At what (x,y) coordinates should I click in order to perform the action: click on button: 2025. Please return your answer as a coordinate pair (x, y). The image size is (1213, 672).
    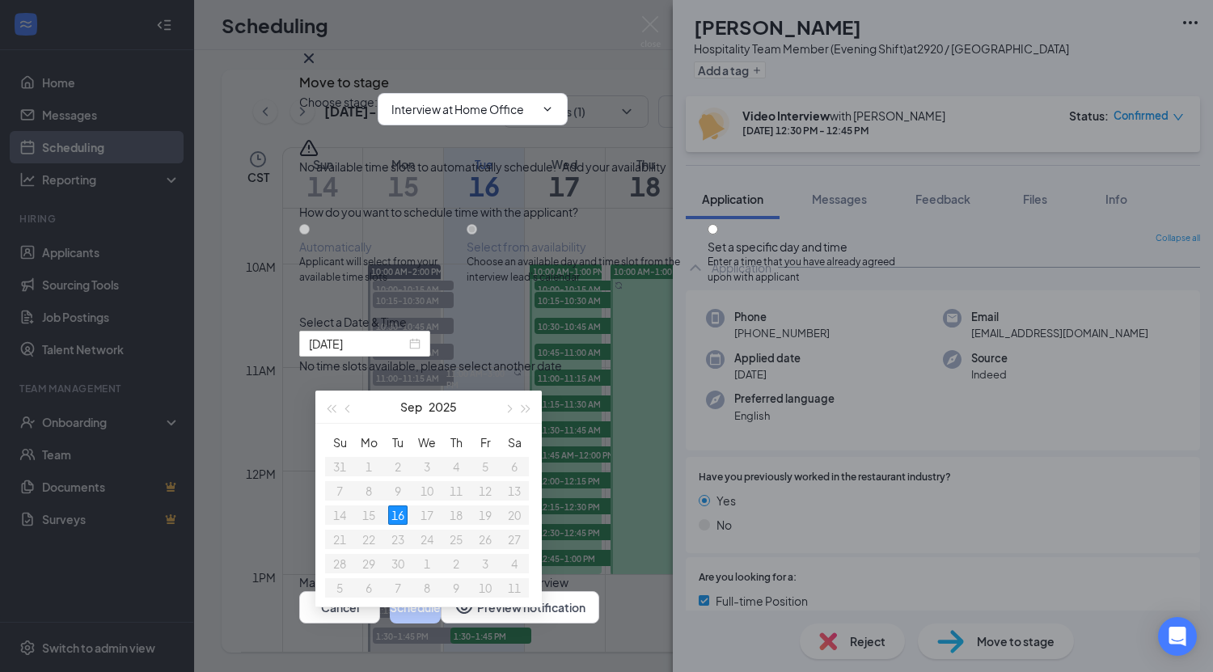
    Looking at the image, I should click on (442, 407).